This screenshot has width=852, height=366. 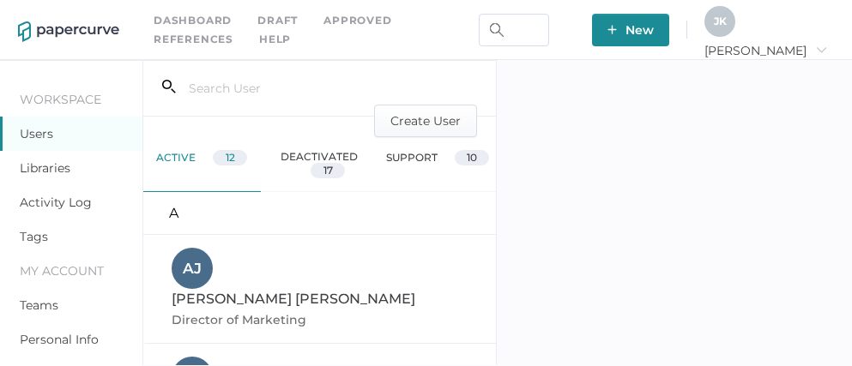 I want to click on a: Dashboard, so click(x=192, y=21).